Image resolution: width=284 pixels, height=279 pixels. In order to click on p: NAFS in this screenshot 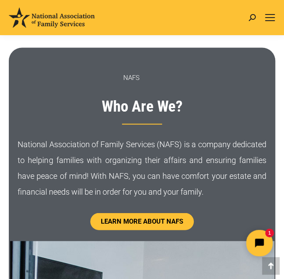, I will do `click(142, 77)`.